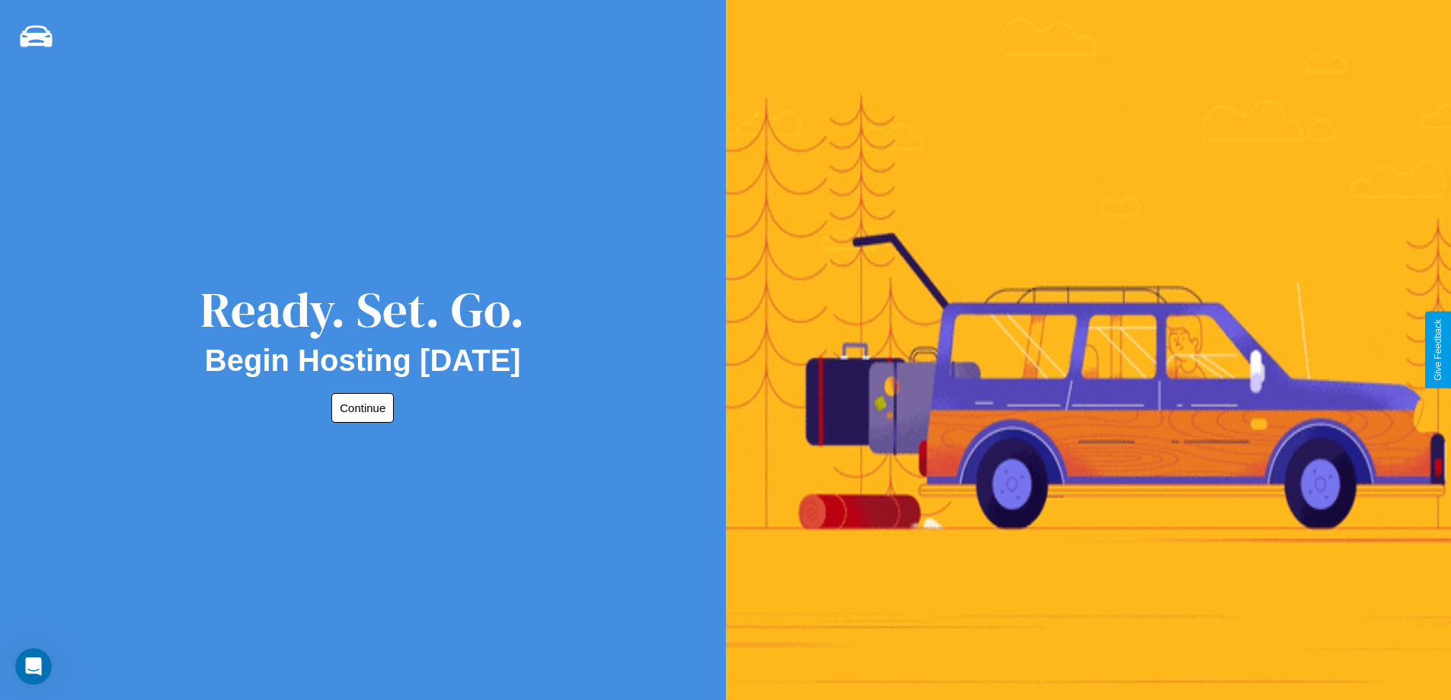 Image resolution: width=1451 pixels, height=700 pixels. I want to click on div: Ready. Set. Go., so click(362, 309).